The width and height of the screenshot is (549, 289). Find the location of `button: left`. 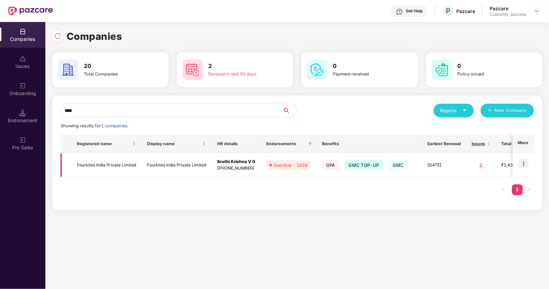

button: left is located at coordinates (504, 190).